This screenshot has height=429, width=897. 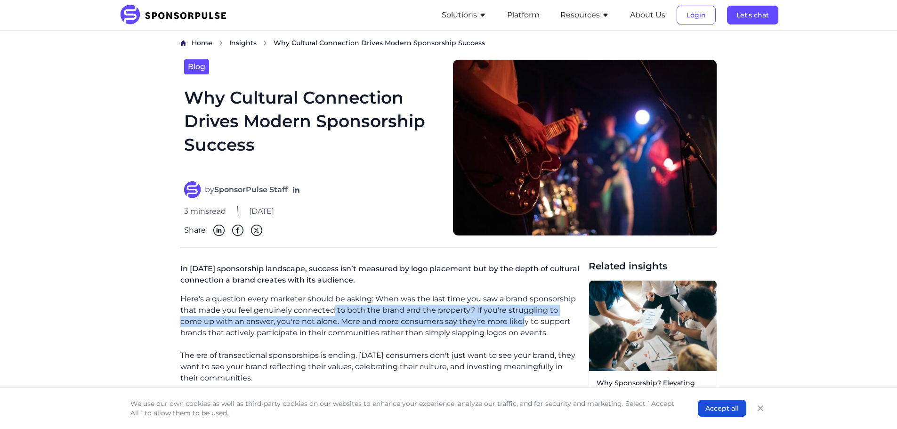 What do you see at coordinates (379, 43) in the screenshot?
I see `span: Why Cultural Connection Drives Modern Sponsorship Success` at bounding box center [379, 43].